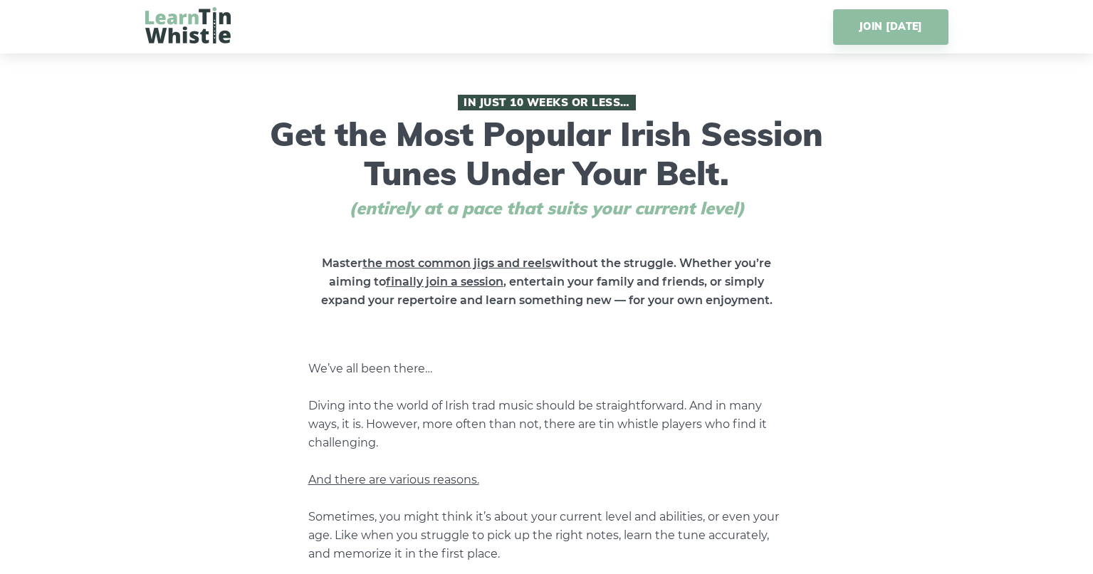 This screenshot has width=1093, height=574. Describe the element at coordinates (456, 263) in the screenshot. I see `span: the most common jigs and reels` at that location.